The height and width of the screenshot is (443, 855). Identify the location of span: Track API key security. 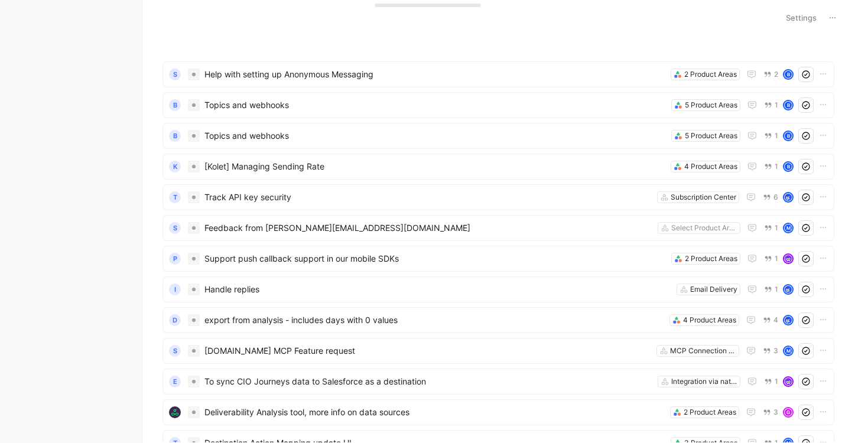
(428, 197).